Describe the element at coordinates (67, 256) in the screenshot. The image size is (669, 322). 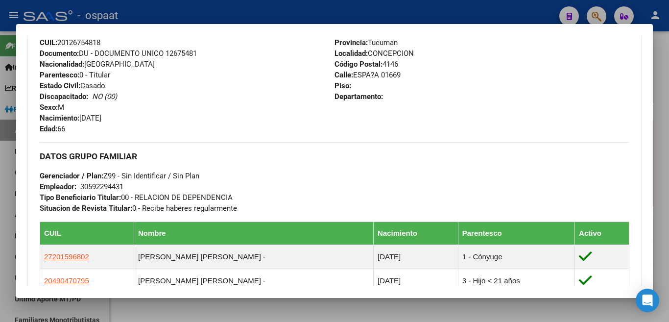
I see `span: 27201596802` at that location.